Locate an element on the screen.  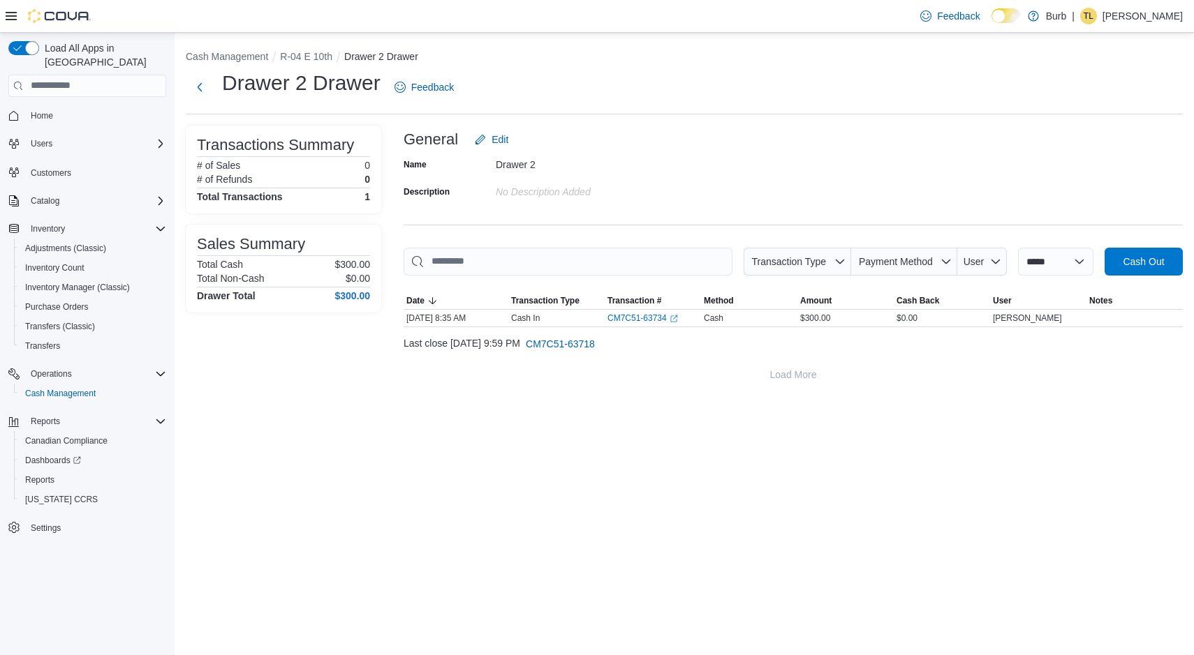
p: Cash In is located at coordinates (525, 318).